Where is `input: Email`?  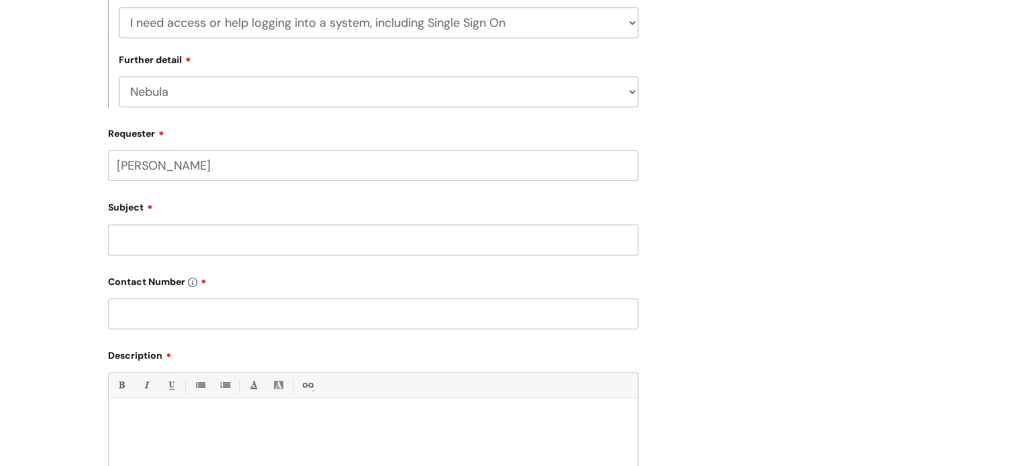
input: Email is located at coordinates (373, 166).